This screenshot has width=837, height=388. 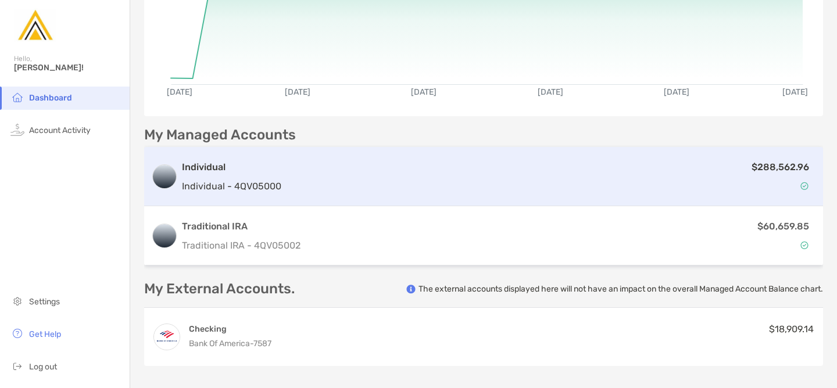 I want to click on h4: Checking, so click(x=230, y=329).